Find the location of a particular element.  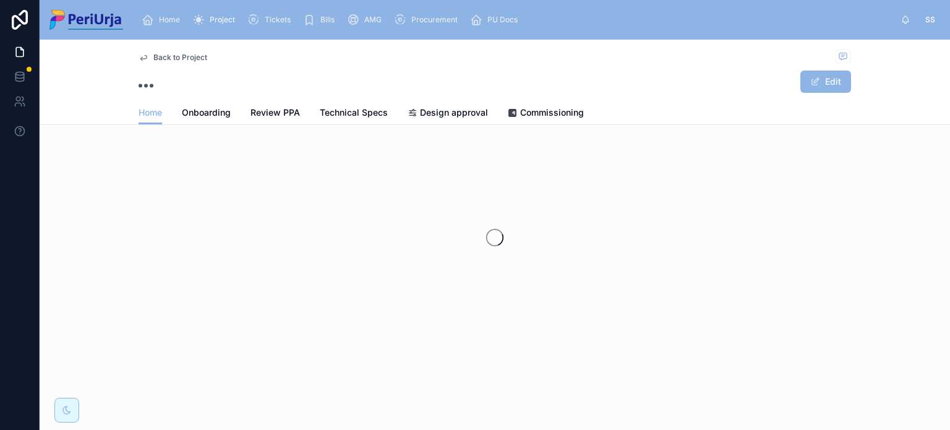

a: Bills is located at coordinates (321, 20).